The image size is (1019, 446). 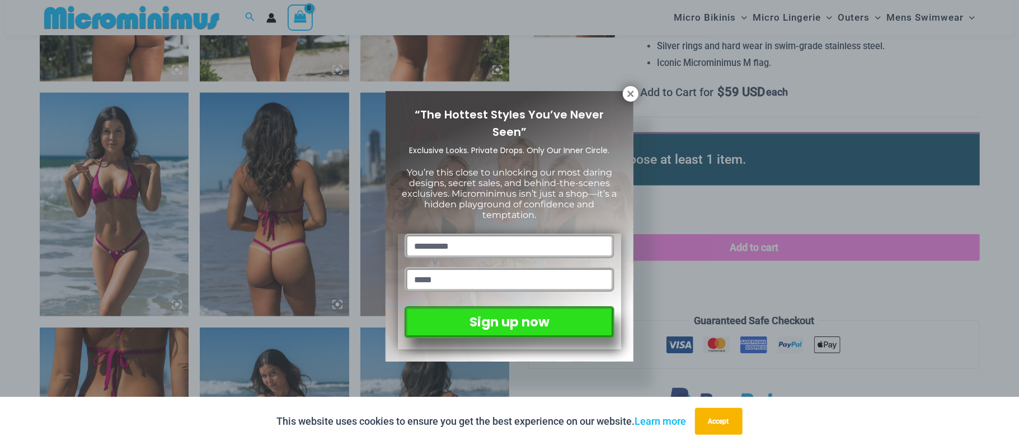 What do you see at coordinates (510, 123) in the screenshot?
I see `span: “The Hottest Styles You’ve Never Seen”` at bounding box center [510, 123].